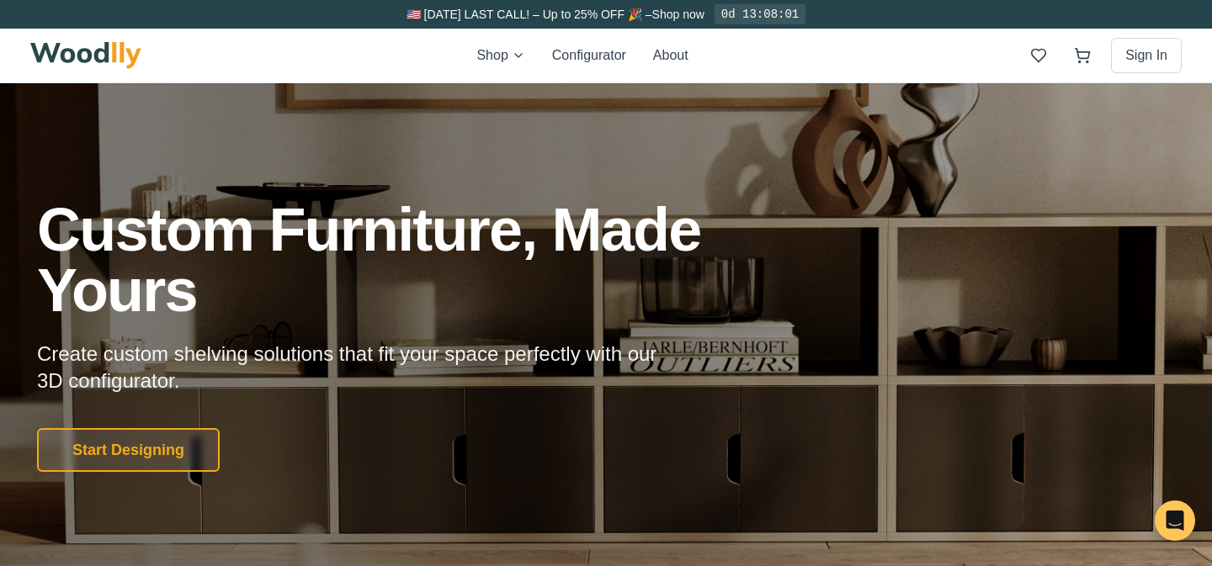 The image size is (1212, 566). Describe the element at coordinates (760, 14) in the screenshot. I see `div: 0d 13:08:01` at that location.